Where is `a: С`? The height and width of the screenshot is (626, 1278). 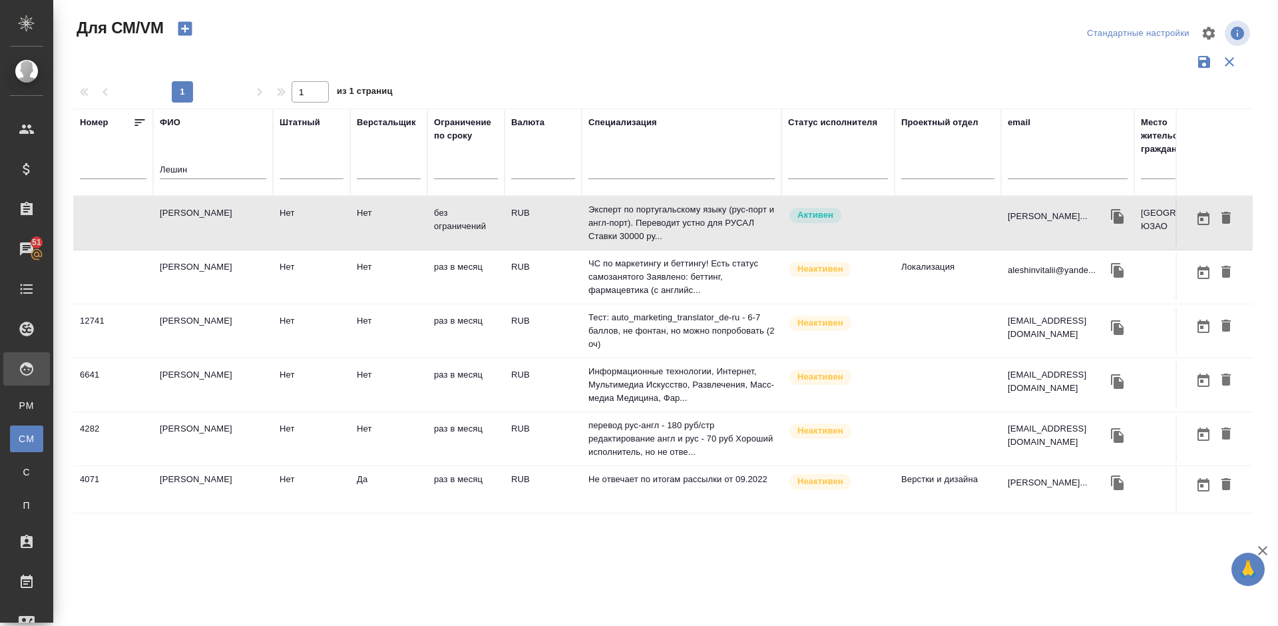 a: С is located at coordinates (27, 472).